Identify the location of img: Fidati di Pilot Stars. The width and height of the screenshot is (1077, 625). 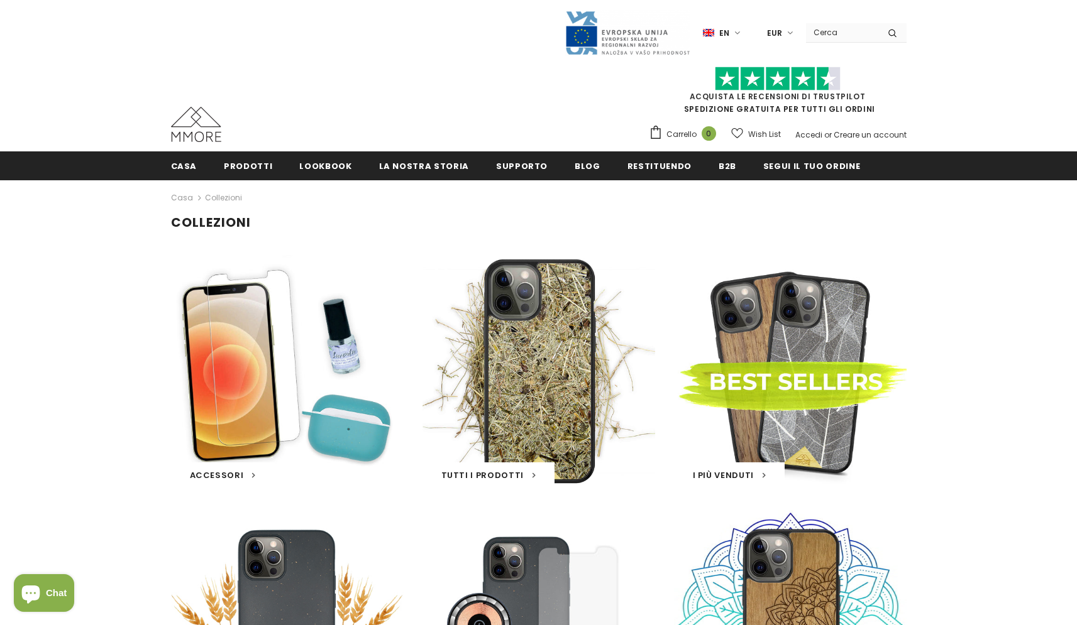
(778, 79).